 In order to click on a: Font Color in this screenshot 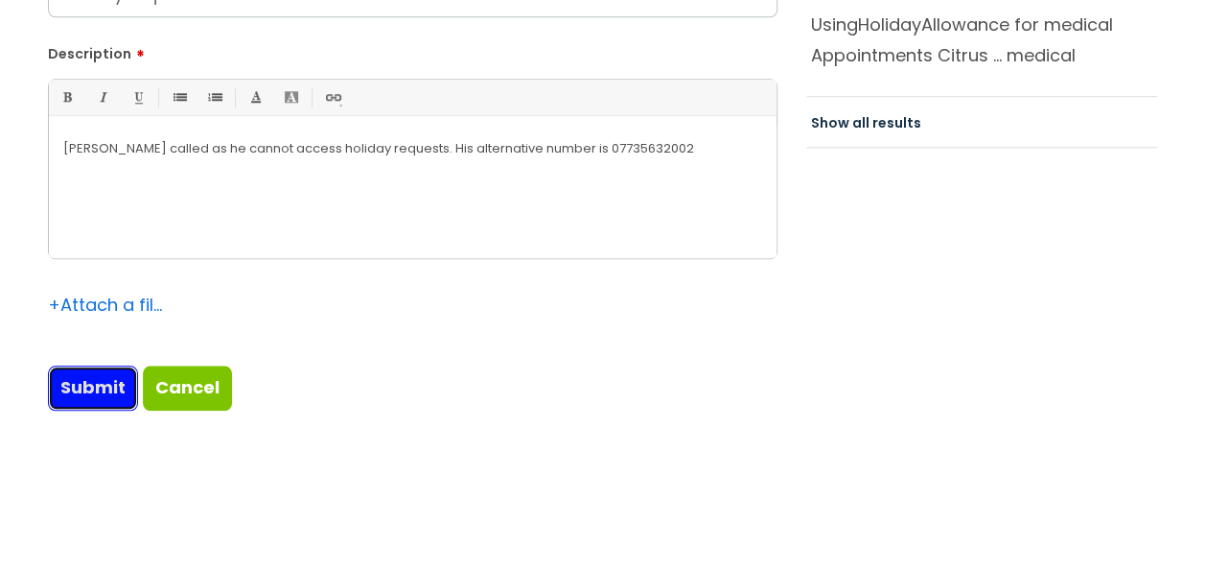, I will do `click(255, 97)`.